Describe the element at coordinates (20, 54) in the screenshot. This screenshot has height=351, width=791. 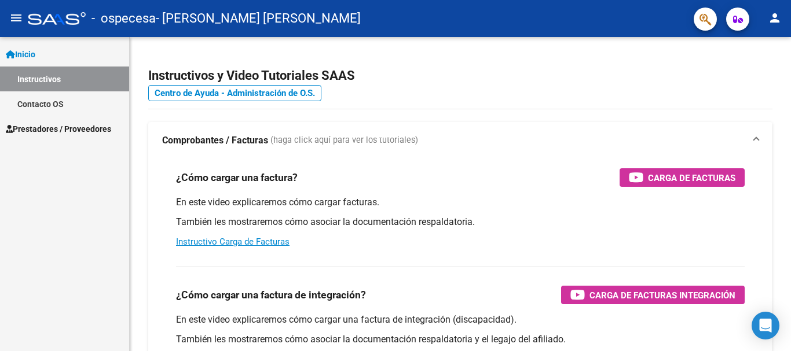
I see `span: Inicio` at that location.